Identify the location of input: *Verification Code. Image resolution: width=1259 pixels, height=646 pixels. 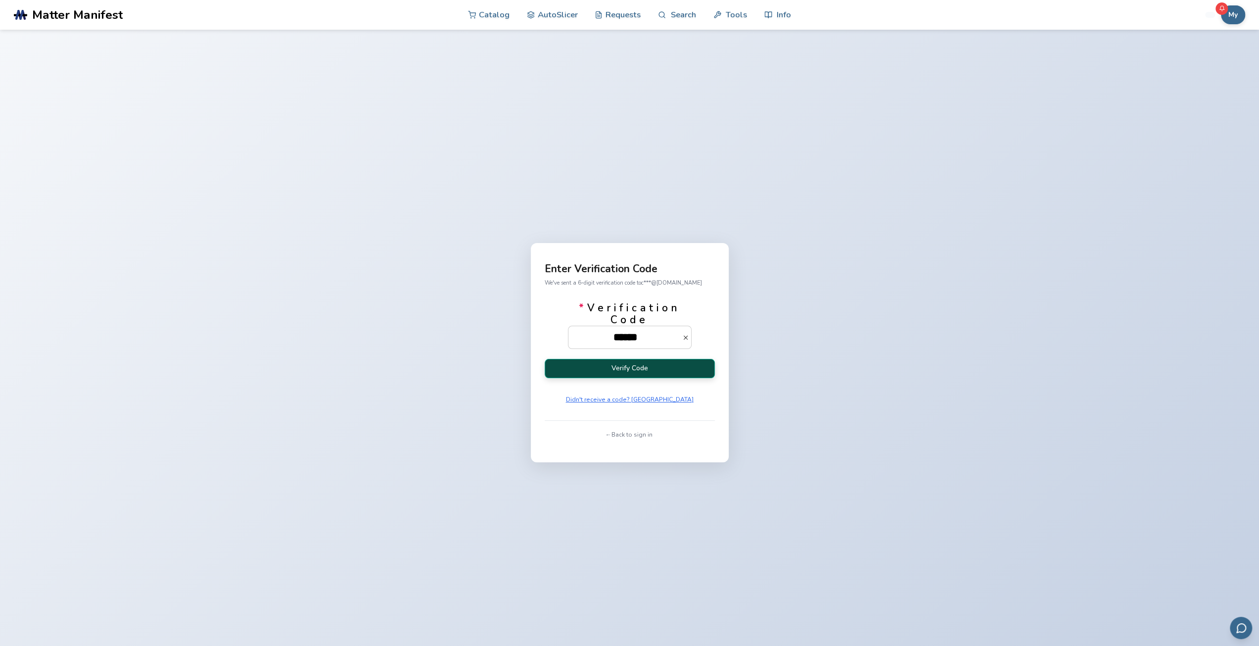
(625, 337).